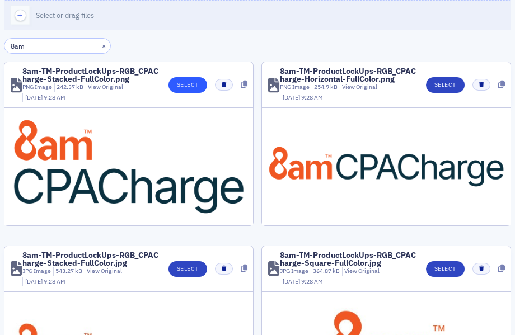 The image size is (515, 335). What do you see at coordinates (65, 15) in the screenshot?
I see `span: Select or drag files` at bounding box center [65, 15].